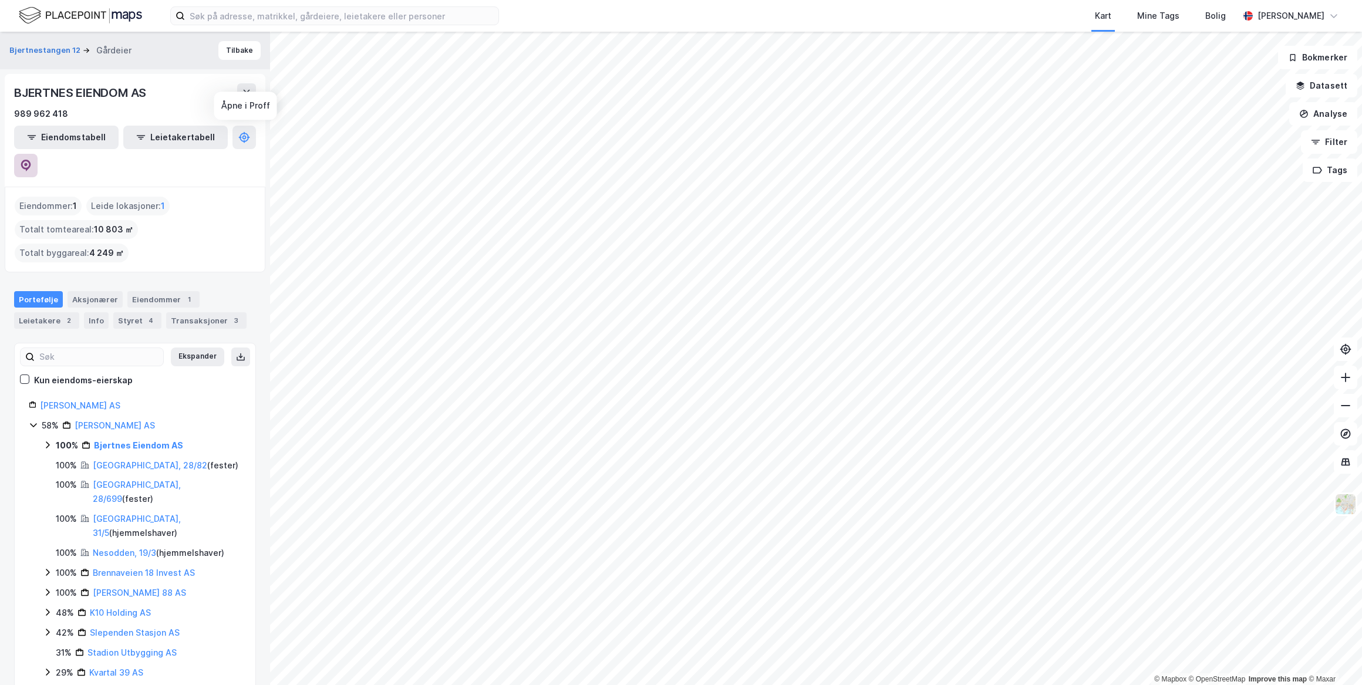 The image size is (1362, 685). What do you see at coordinates (236, 320) in the screenshot?
I see `div: 3` at bounding box center [236, 320].